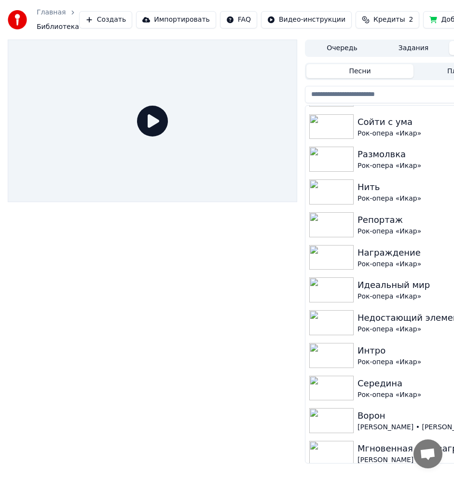 This screenshot has height=478, width=454. What do you see at coordinates (58, 27) in the screenshot?
I see `span: Библиотека` at bounding box center [58, 27].